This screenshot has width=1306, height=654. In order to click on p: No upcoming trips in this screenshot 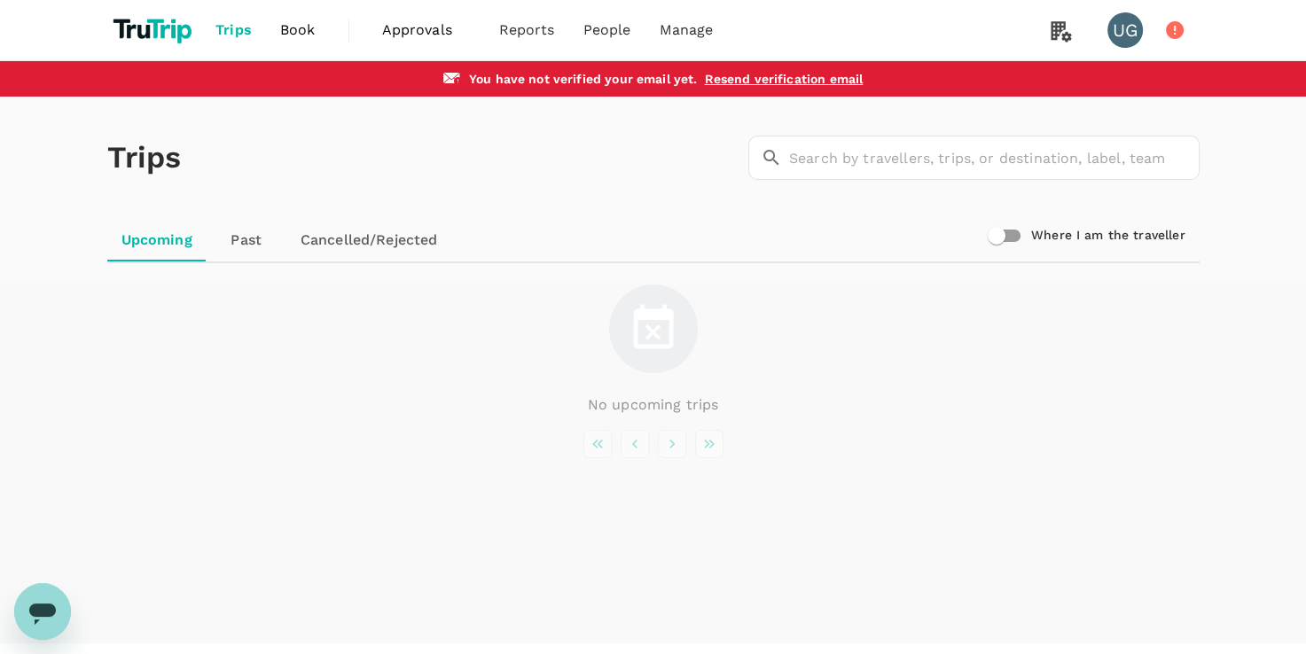, I will do `click(653, 405)`.